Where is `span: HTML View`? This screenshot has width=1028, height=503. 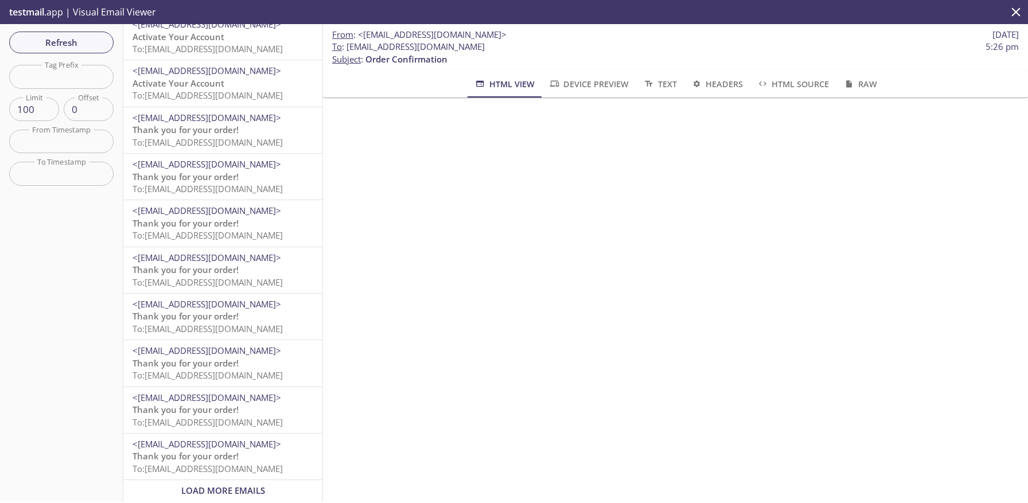
span: HTML View is located at coordinates (504, 84).